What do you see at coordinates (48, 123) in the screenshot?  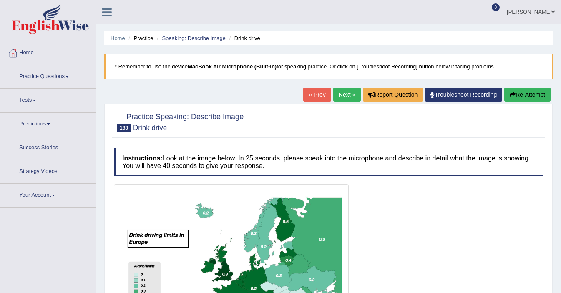 I see `a: Predictions` at bounding box center [48, 123].